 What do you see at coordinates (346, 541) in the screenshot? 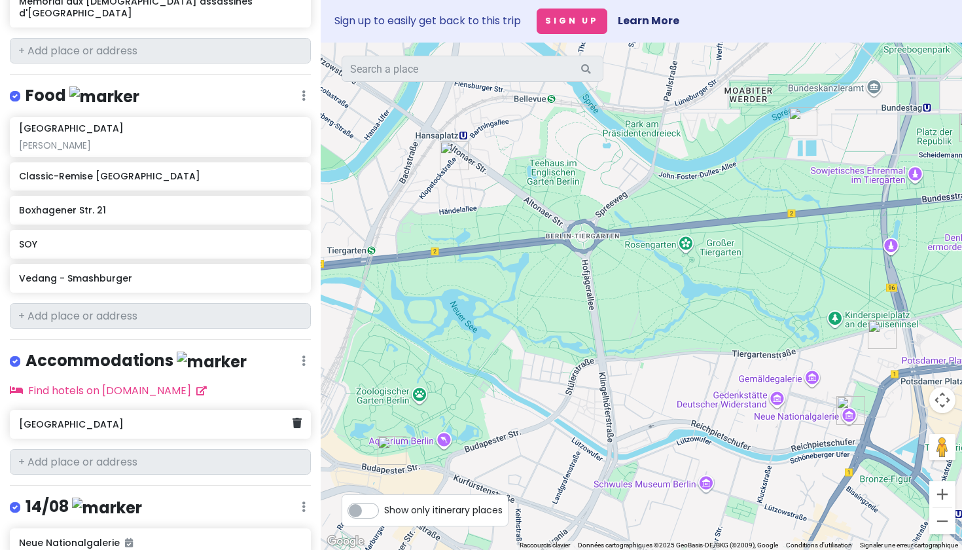
I see `a: Ouvrir cette zone dans Google Maps (dans une nouvelle fenêtre)` at bounding box center [346, 541].